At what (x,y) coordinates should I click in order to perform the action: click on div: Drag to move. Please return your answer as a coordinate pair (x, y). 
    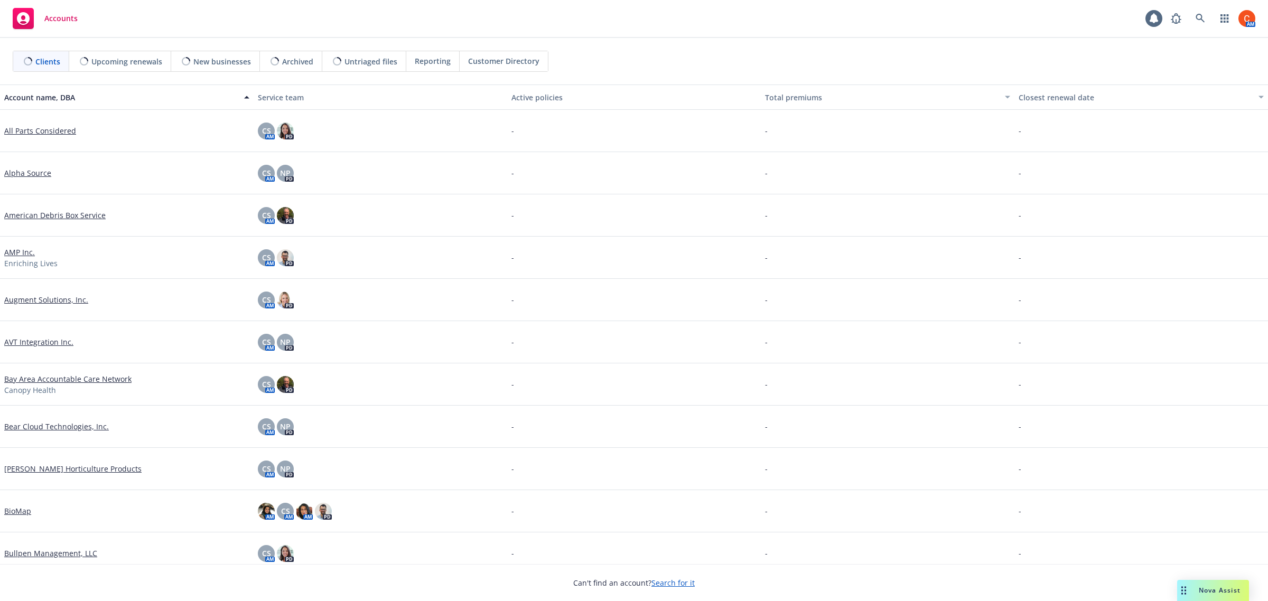
    Looking at the image, I should click on (1184, 591).